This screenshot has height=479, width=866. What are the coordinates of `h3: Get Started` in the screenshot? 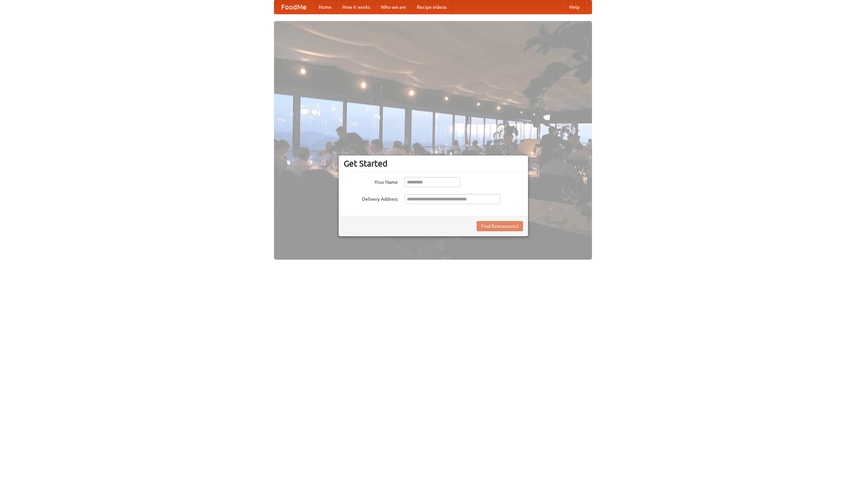 It's located at (433, 163).